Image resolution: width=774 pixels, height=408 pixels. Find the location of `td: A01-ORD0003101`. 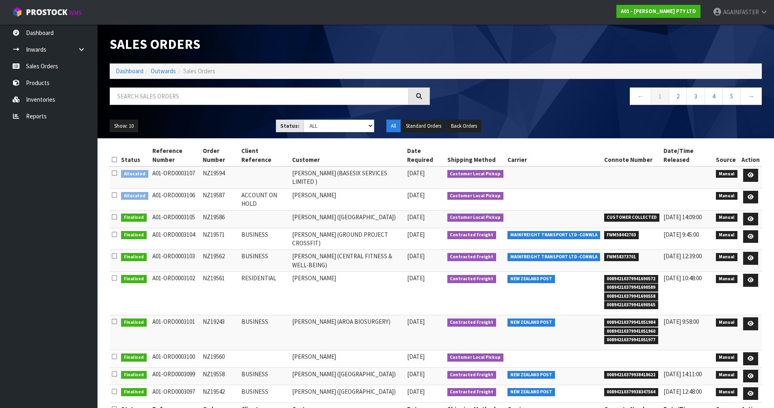

td: A01-ORD0003101 is located at coordinates (176, 332).